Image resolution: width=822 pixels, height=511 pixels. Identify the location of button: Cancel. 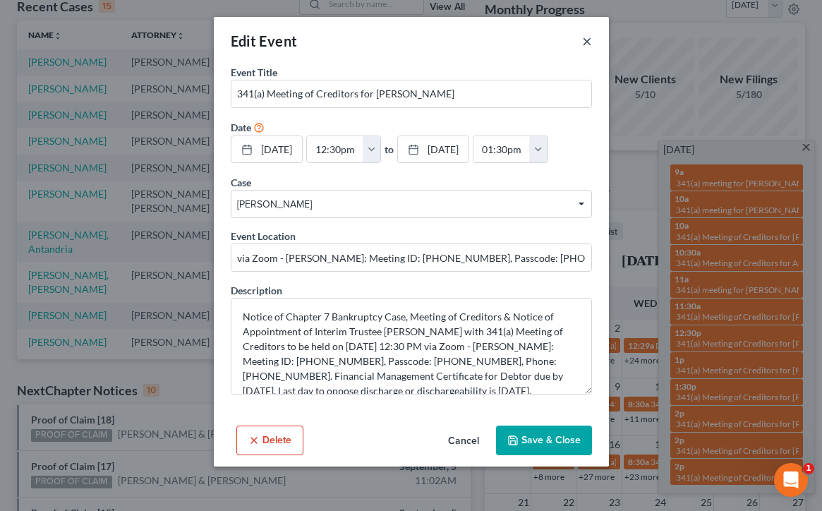
(464, 441).